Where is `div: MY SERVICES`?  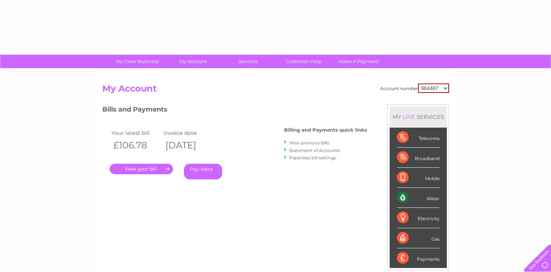
div: MY SERVICES is located at coordinates (418, 117).